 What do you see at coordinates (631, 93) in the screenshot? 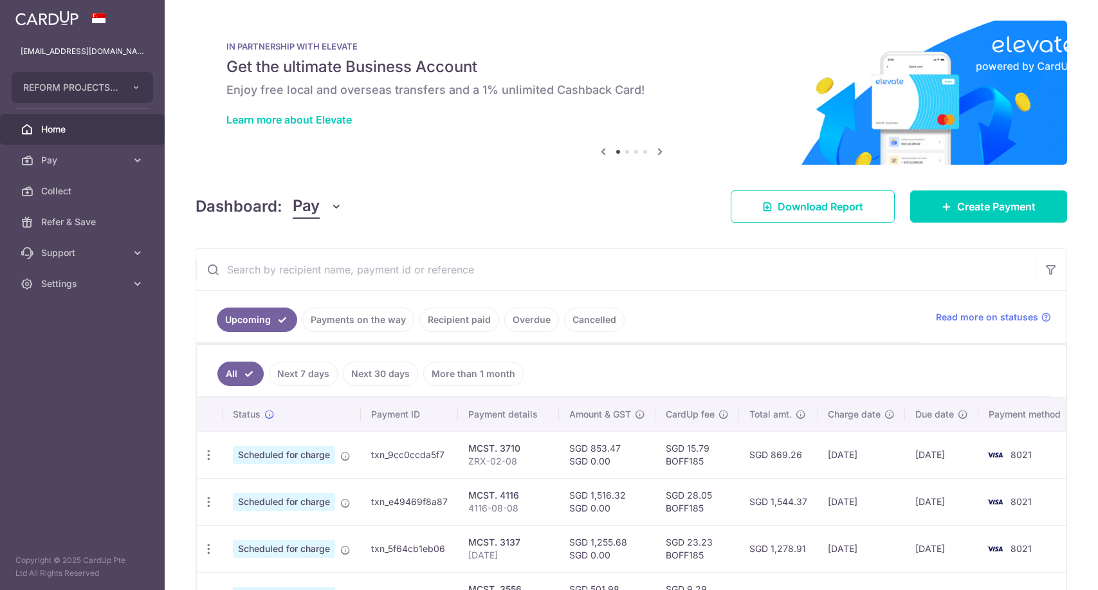
I see `img: Renovation banner` at bounding box center [631, 93].